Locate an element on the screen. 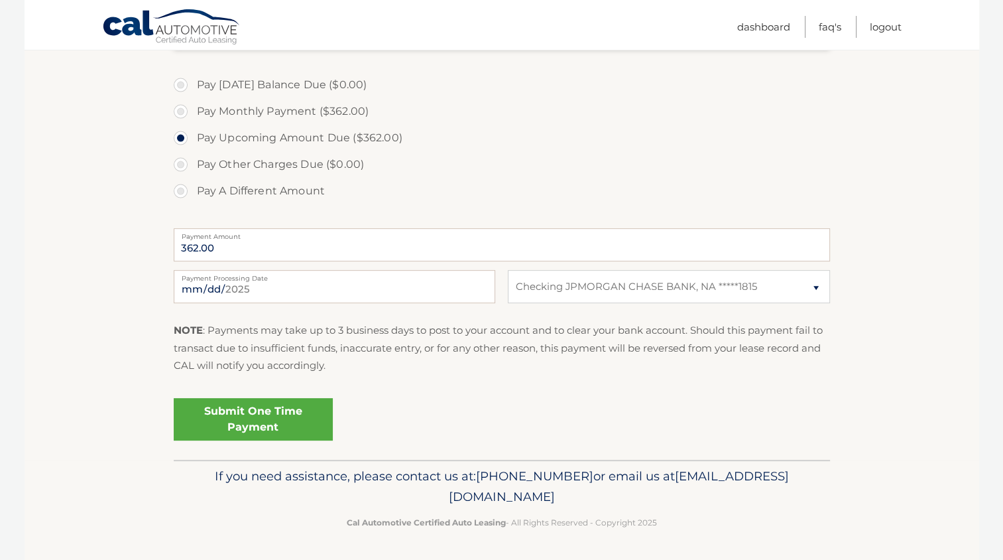 The width and height of the screenshot is (1003, 560). input: Payment Date is located at coordinates (334, 286).